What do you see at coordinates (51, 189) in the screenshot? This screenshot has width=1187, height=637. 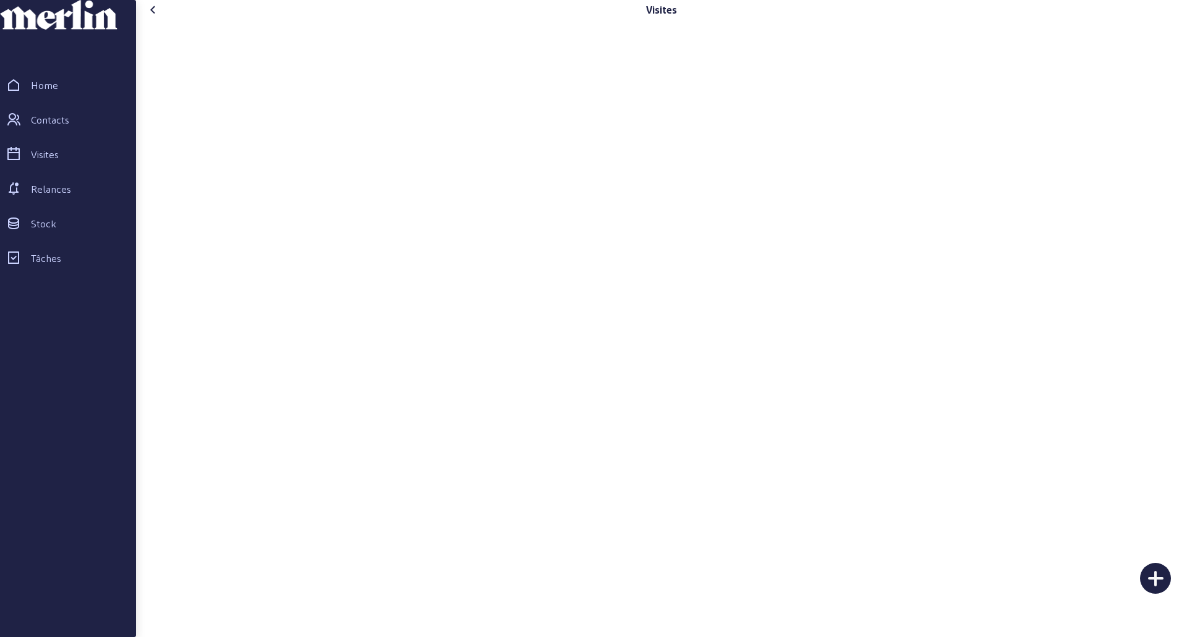 I see `div: Relances` at bounding box center [51, 189].